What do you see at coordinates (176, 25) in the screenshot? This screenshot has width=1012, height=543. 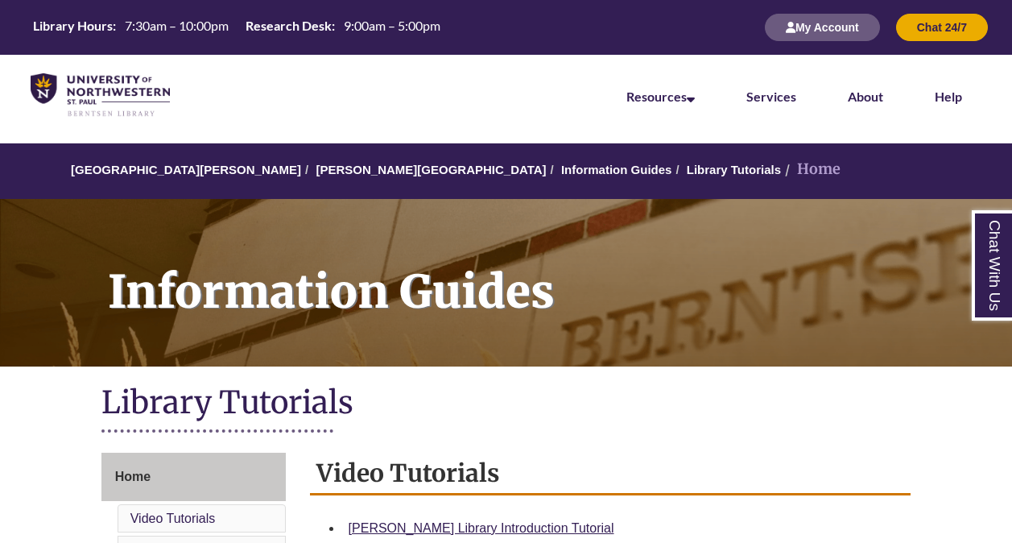 I see `span: 7:30am – 10:00pm` at bounding box center [176, 25].